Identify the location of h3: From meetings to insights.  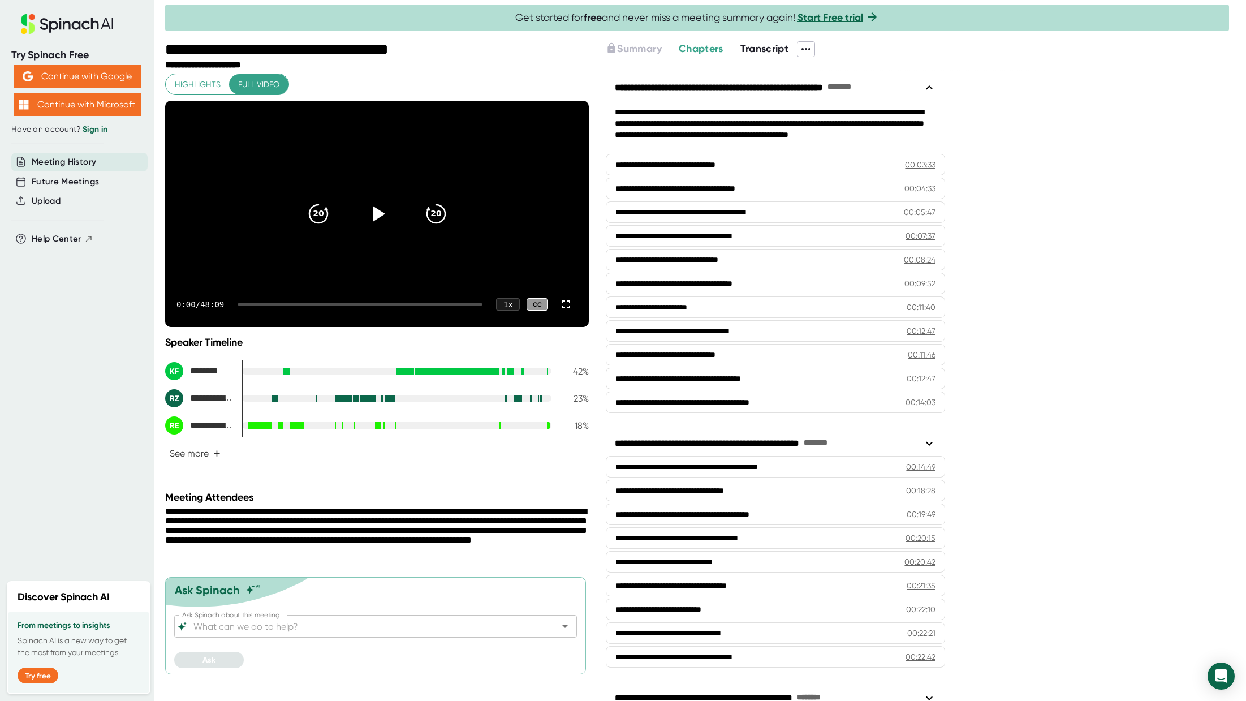
(79, 625).